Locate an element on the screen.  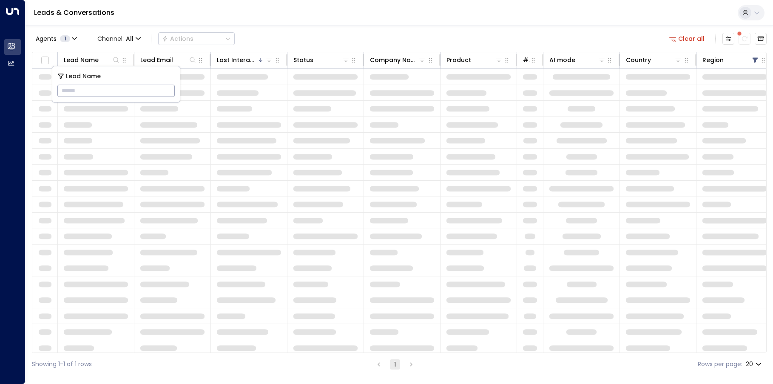
span: Channel: is located at coordinates (119, 39).